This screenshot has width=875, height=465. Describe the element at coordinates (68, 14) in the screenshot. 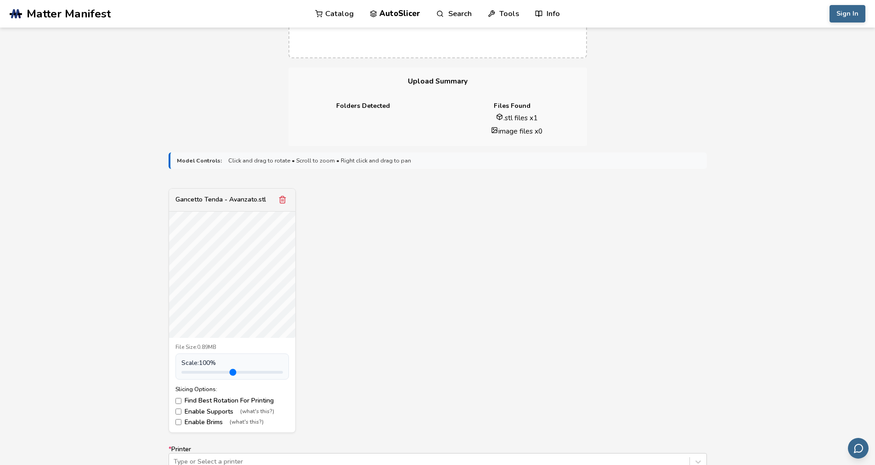

I see `span: Matter Manifest` at that location.